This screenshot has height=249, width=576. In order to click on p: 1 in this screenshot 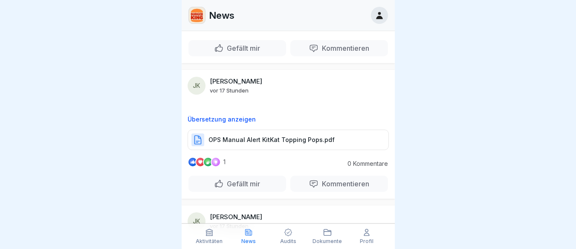, I will do `click(224, 162)`.